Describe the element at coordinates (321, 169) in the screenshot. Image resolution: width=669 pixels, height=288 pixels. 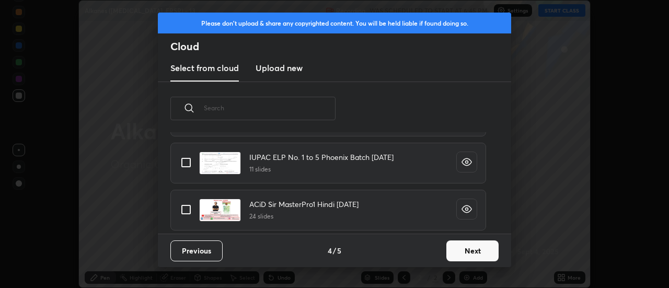
I see `h5: 11 slides` at that location.